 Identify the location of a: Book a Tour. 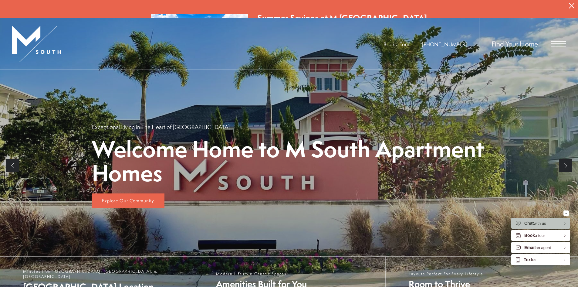
(397, 44).